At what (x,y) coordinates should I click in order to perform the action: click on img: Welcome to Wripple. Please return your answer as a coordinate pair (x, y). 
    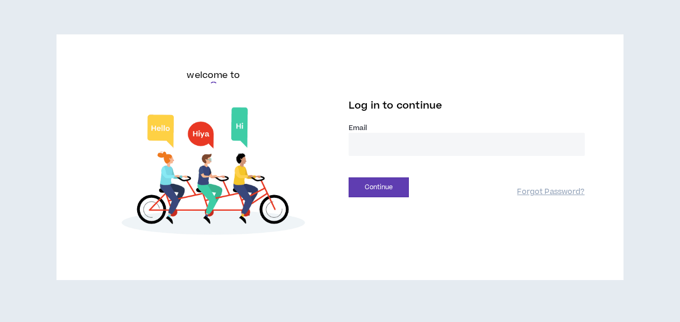
    Looking at the image, I should click on (213, 173).